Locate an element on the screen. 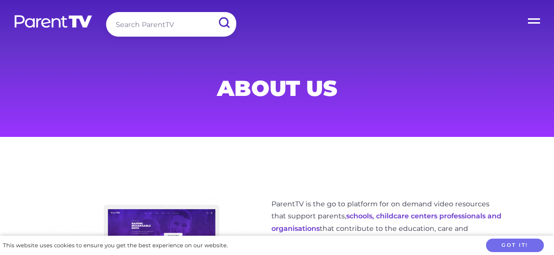 This screenshot has height=255, width=554. input: Submit is located at coordinates (224, 23).